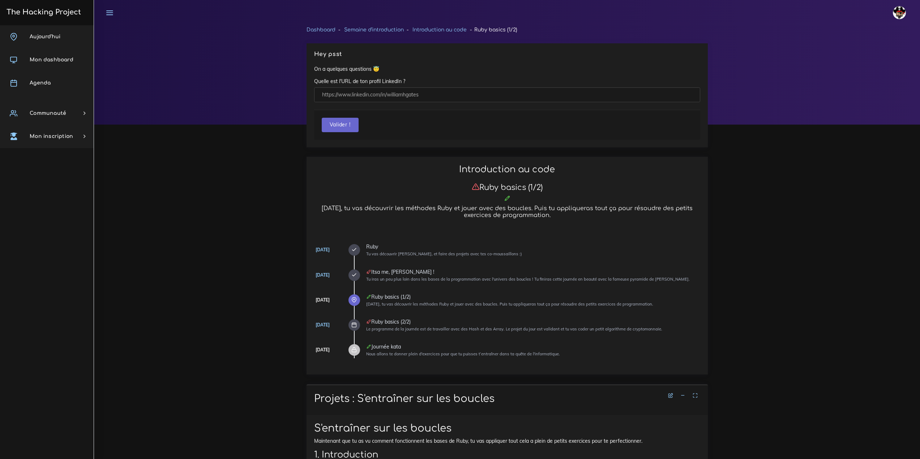  Describe the element at coordinates (533, 297) in the screenshot. I see `div: Ruby basics (1/2)` at that location.